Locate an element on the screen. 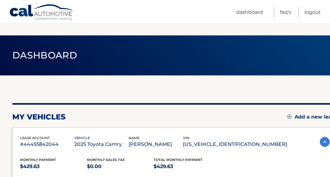 The image size is (330, 177). p: $0.00 is located at coordinates (120, 167).